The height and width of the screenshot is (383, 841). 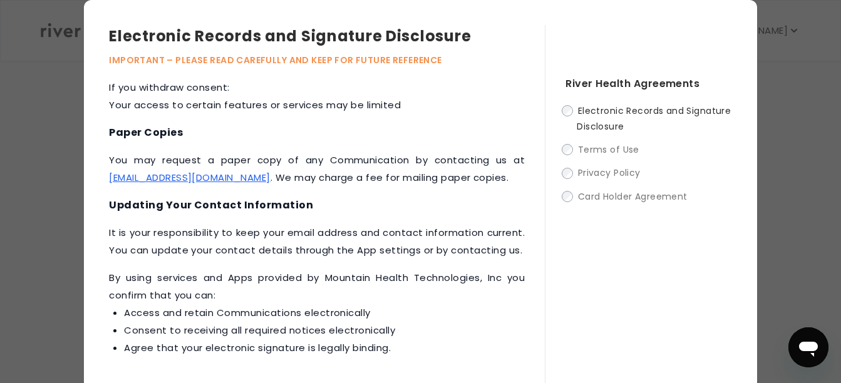 I want to click on p: ‍By using services and Apps provided by Mountain Health Technologies, Inc you confirm that you can:, so click(x=317, y=313).